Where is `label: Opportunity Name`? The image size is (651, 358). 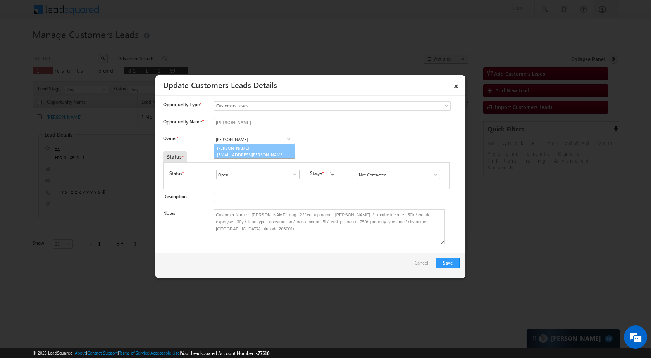
label: Opportunity Name is located at coordinates (183, 121).